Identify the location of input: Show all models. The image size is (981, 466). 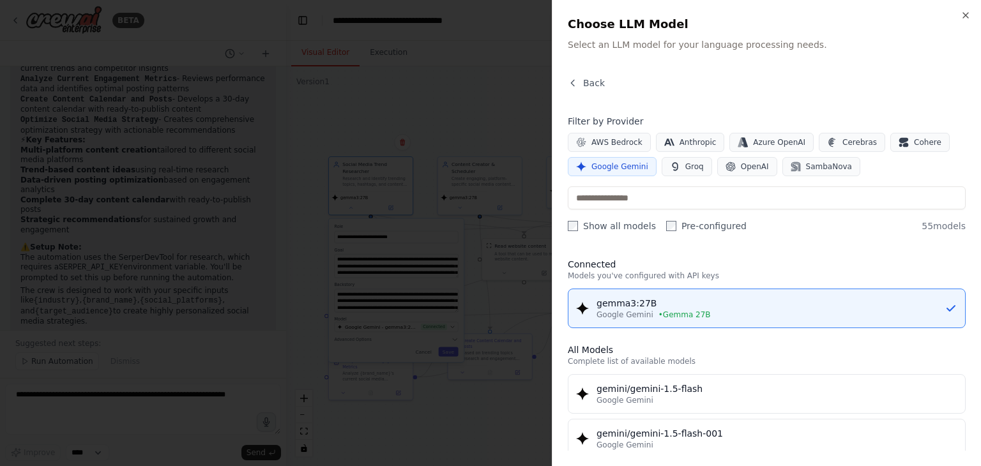
(573, 226).